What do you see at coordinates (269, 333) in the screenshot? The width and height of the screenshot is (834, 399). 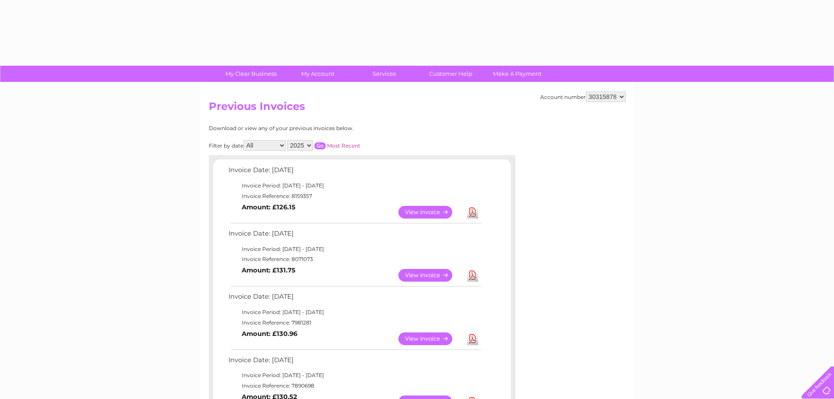 I see `b: Amount: £130.96` at bounding box center [269, 333].